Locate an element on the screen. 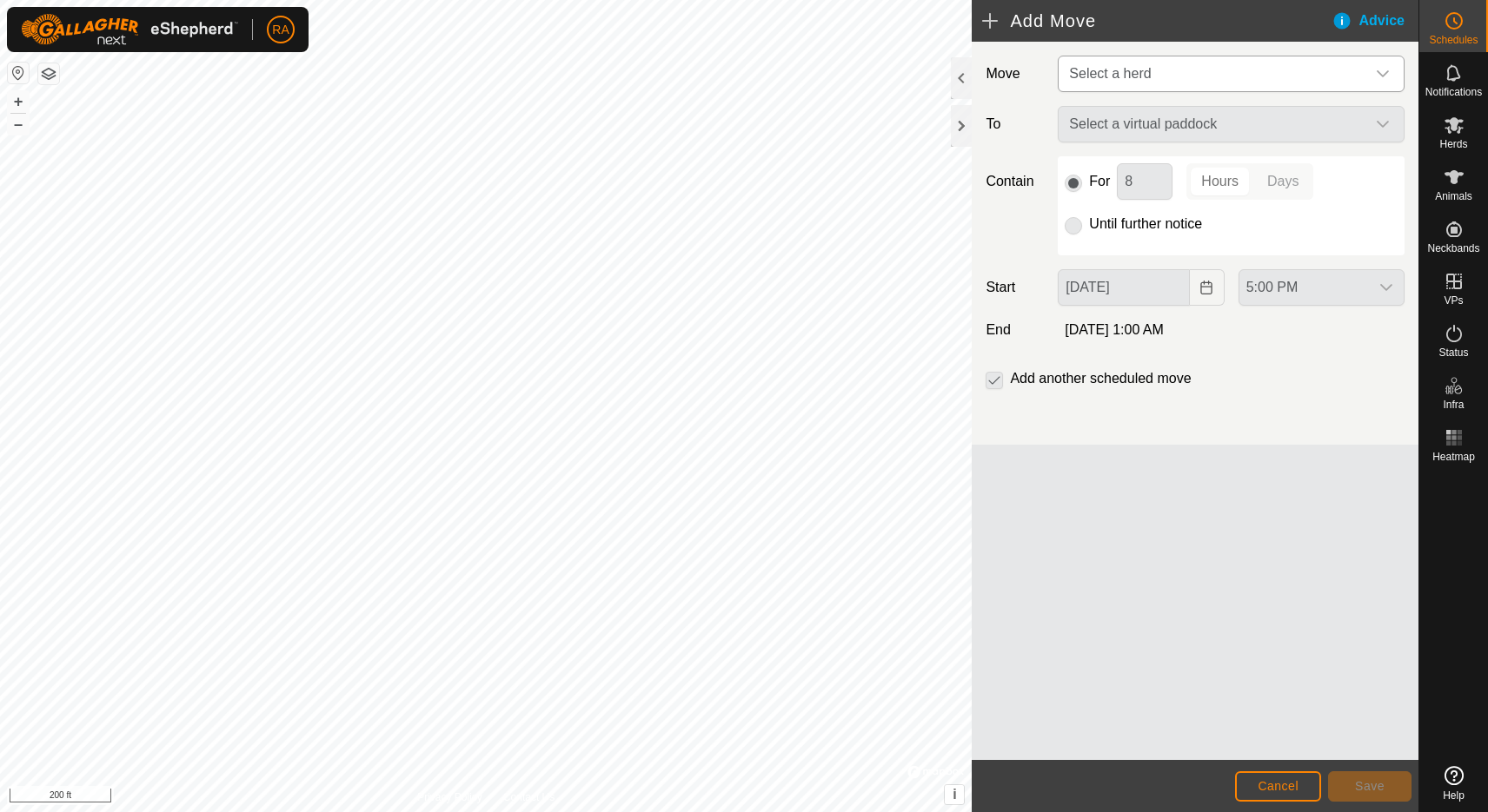  span: Help is located at coordinates (1453, 795).